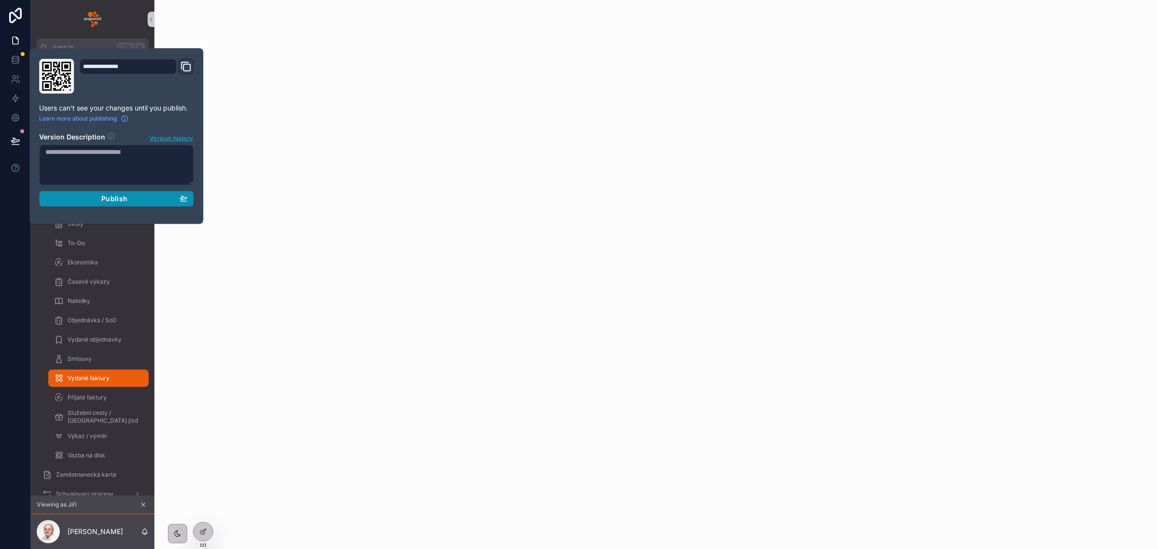 The image size is (1158, 549). I want to click on span: Publish, so click(114, 199).